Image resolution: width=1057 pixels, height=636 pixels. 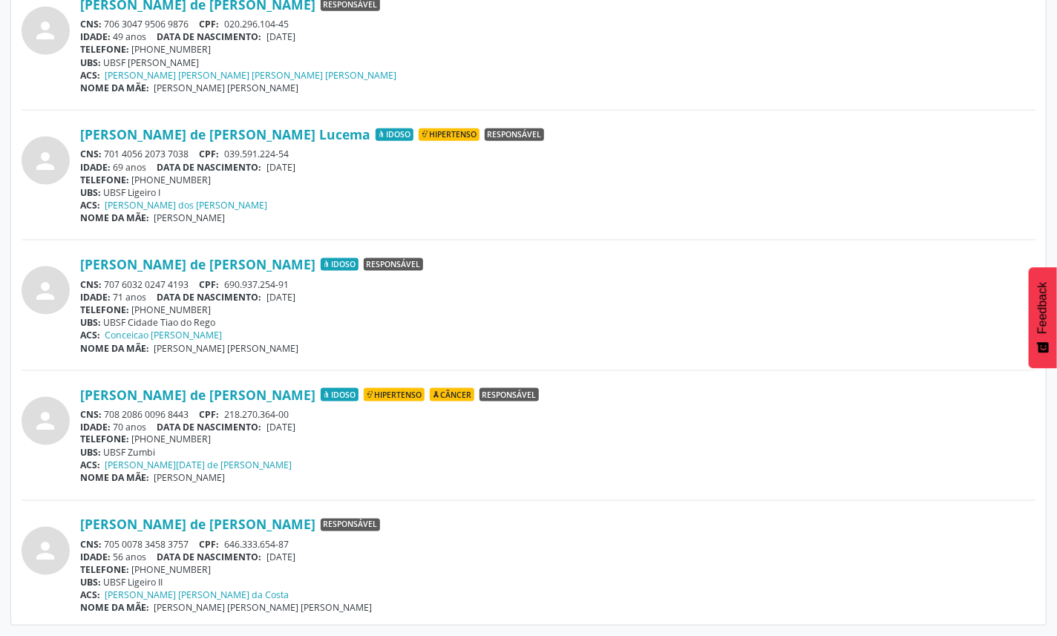 I want to click on div: 707 6032 0247 4193, so click(x=558, y=284).